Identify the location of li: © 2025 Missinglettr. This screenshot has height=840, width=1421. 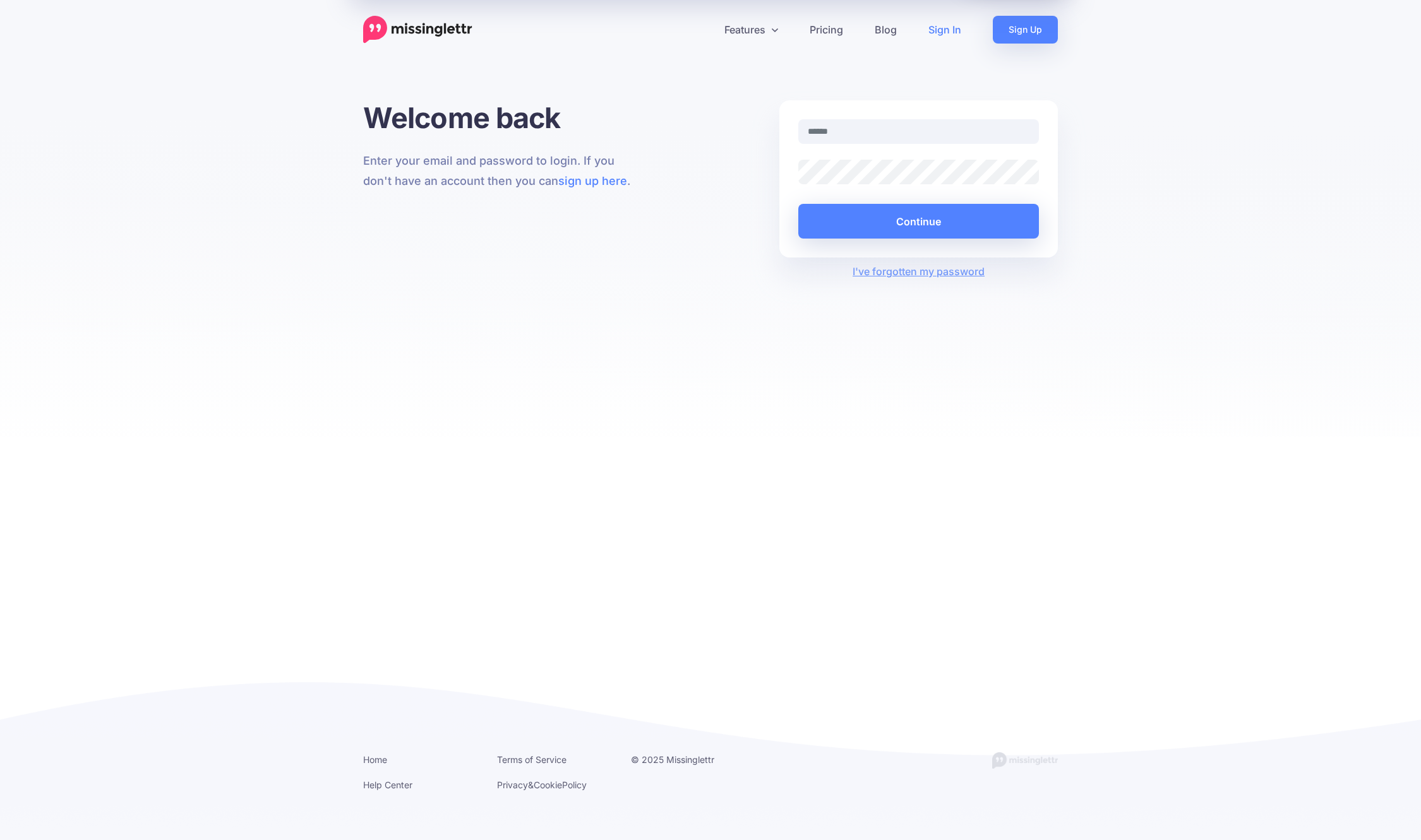
(688, 759).